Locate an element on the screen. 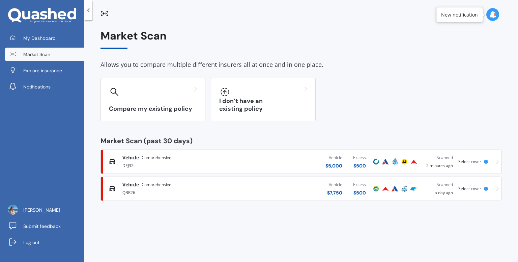 This screenshot has height=262, width=518. div: 2 minutes ago is located at coordinates (438, 162).